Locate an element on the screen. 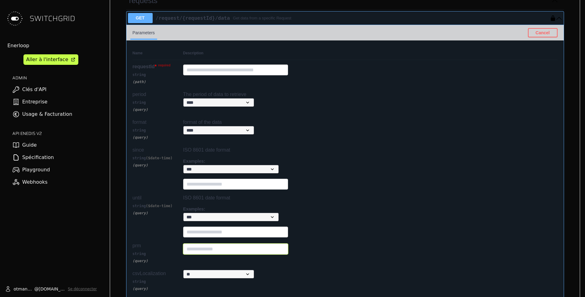  div: prm is located at coordinates (156, 245).